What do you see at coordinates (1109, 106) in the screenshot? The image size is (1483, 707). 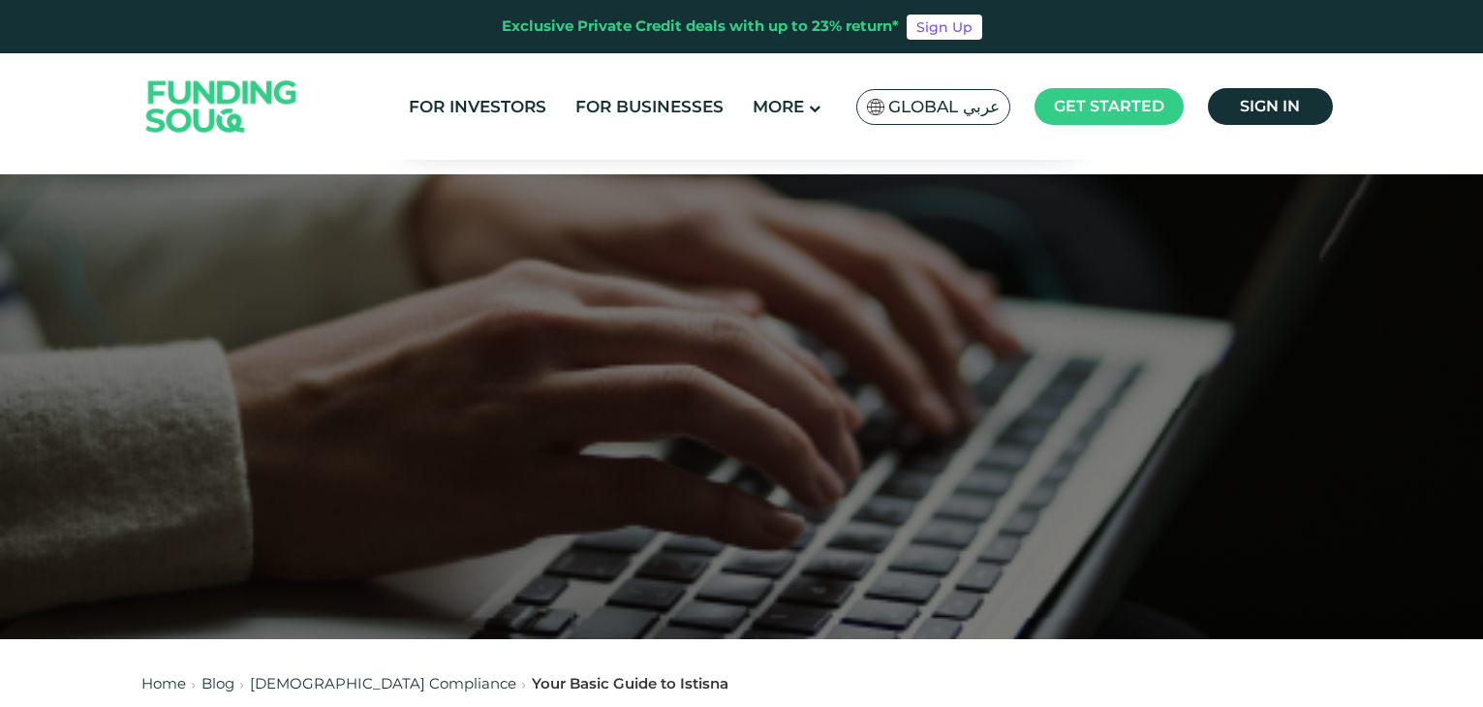 I see `span: Get started` at bounding box center [1109, 106].